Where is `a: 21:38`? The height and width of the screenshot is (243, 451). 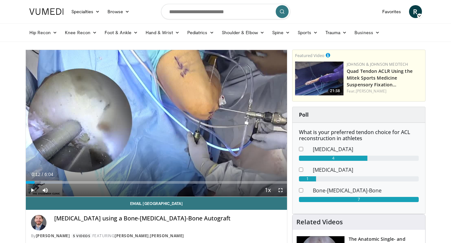 a: 21:38 is located at coordinates (319, 78).